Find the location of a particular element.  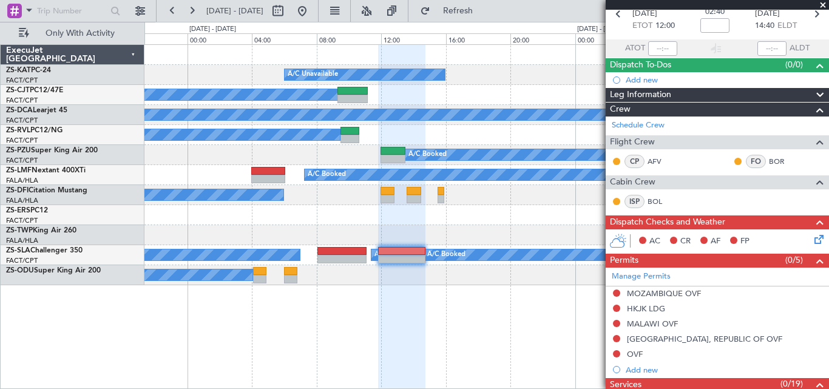

a: BOL is located at coordinates (661, 201).